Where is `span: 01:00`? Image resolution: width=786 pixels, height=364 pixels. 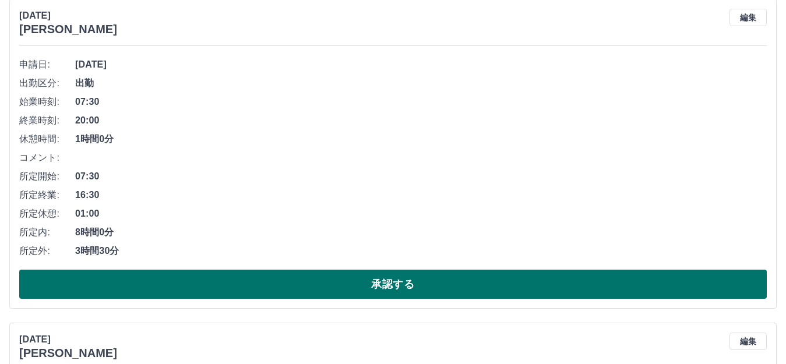 span: 01:00 is located at coordinates (421, 214).